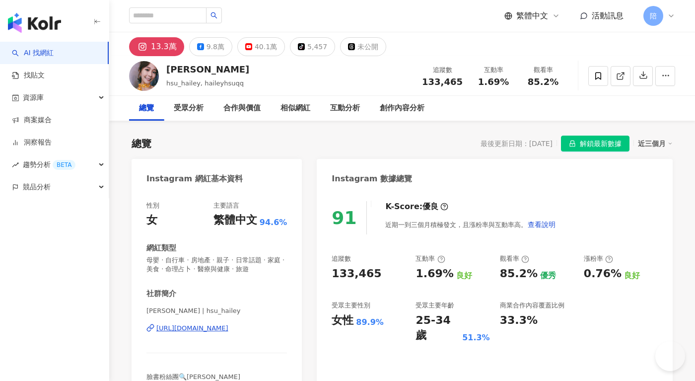 The height and width of the screenshot is (381, 695). Describe the element at coordinates (32, 120) in the screenshot. I see `a: 商案媒合` at that location.